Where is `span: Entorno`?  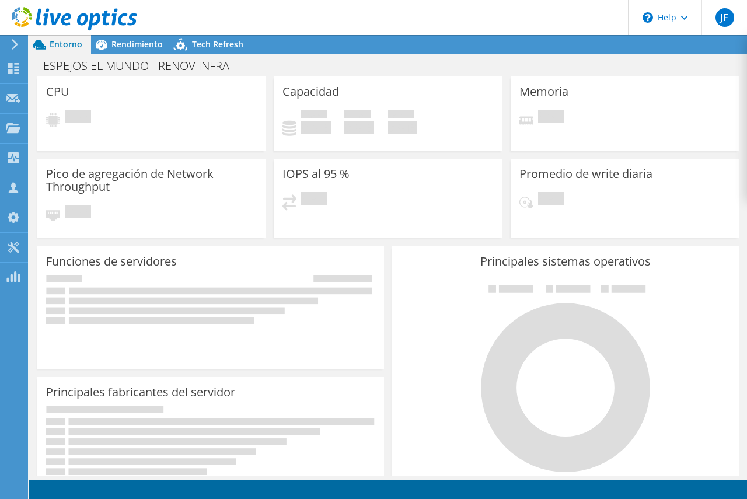 span: Entorno is located at coordinates (66, 44).